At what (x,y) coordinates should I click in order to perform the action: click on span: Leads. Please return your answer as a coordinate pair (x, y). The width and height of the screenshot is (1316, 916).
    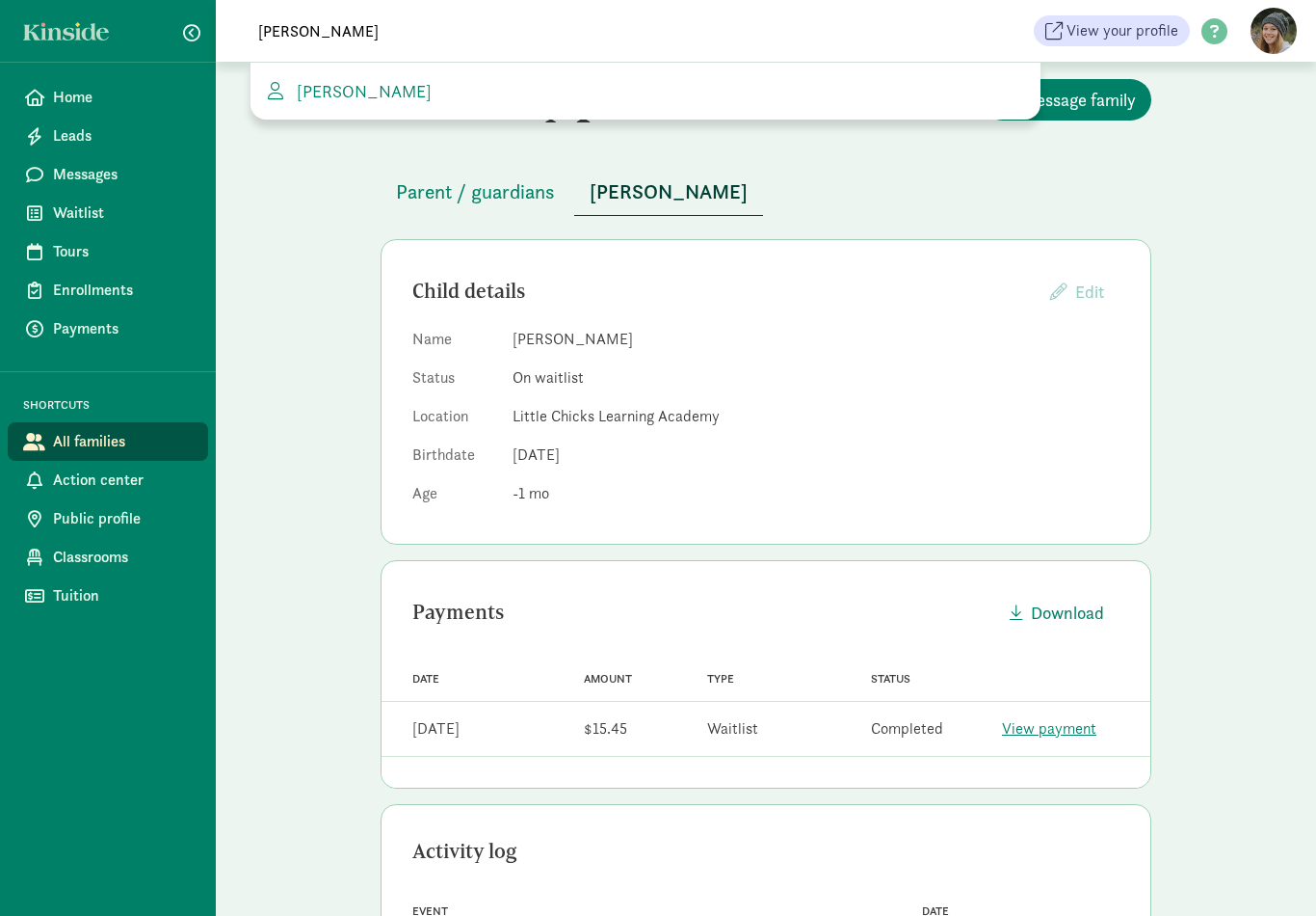
    Looking at the image, I should click on (122, 136).